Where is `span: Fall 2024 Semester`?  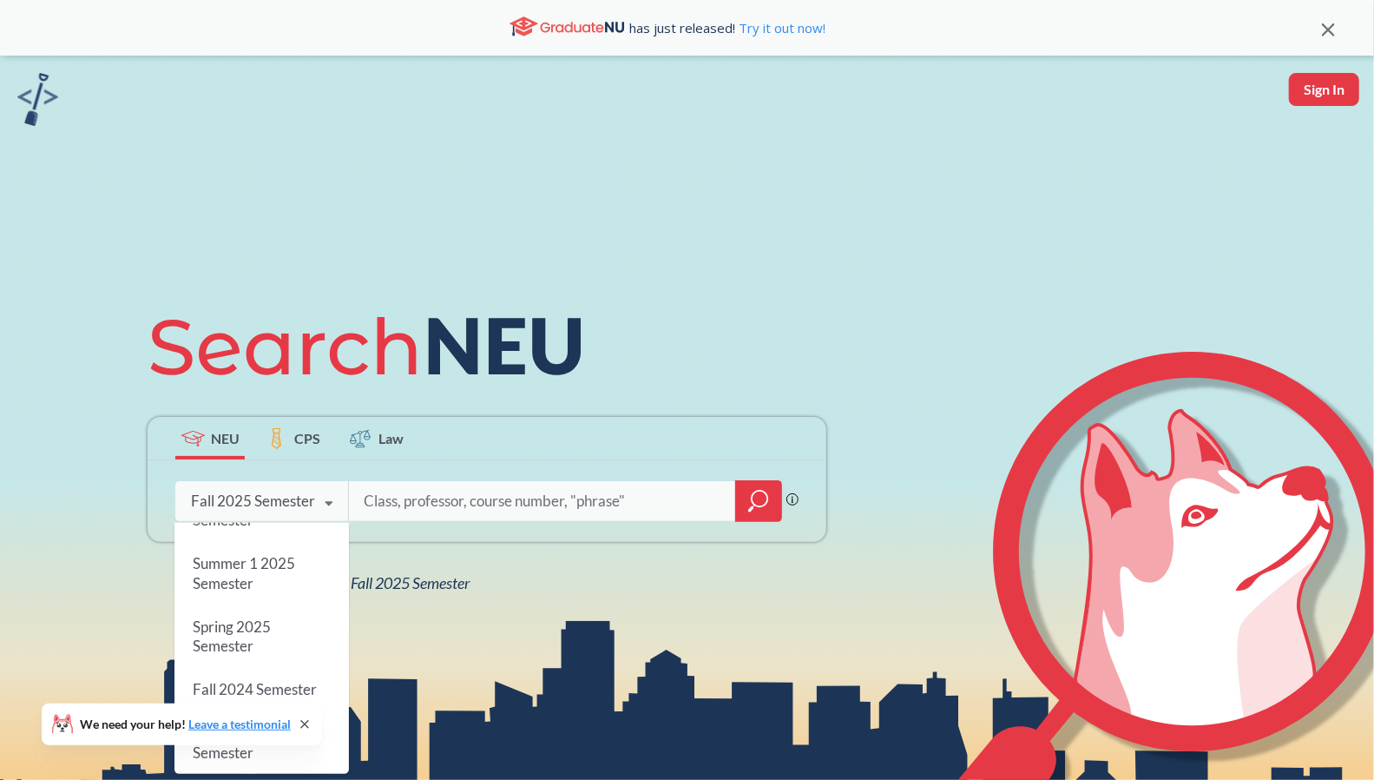 span: Fall 2024 Semester is located at coordinates (254, 689).